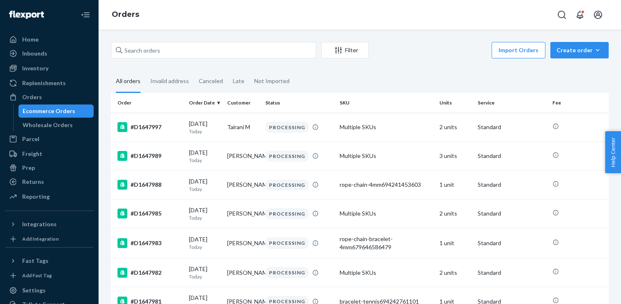 The width and height of the screenshot is (621, 304). Describe the element at coordinates (49, 275) in the screenshot. I see `a: Add Fast Tag` at that location.